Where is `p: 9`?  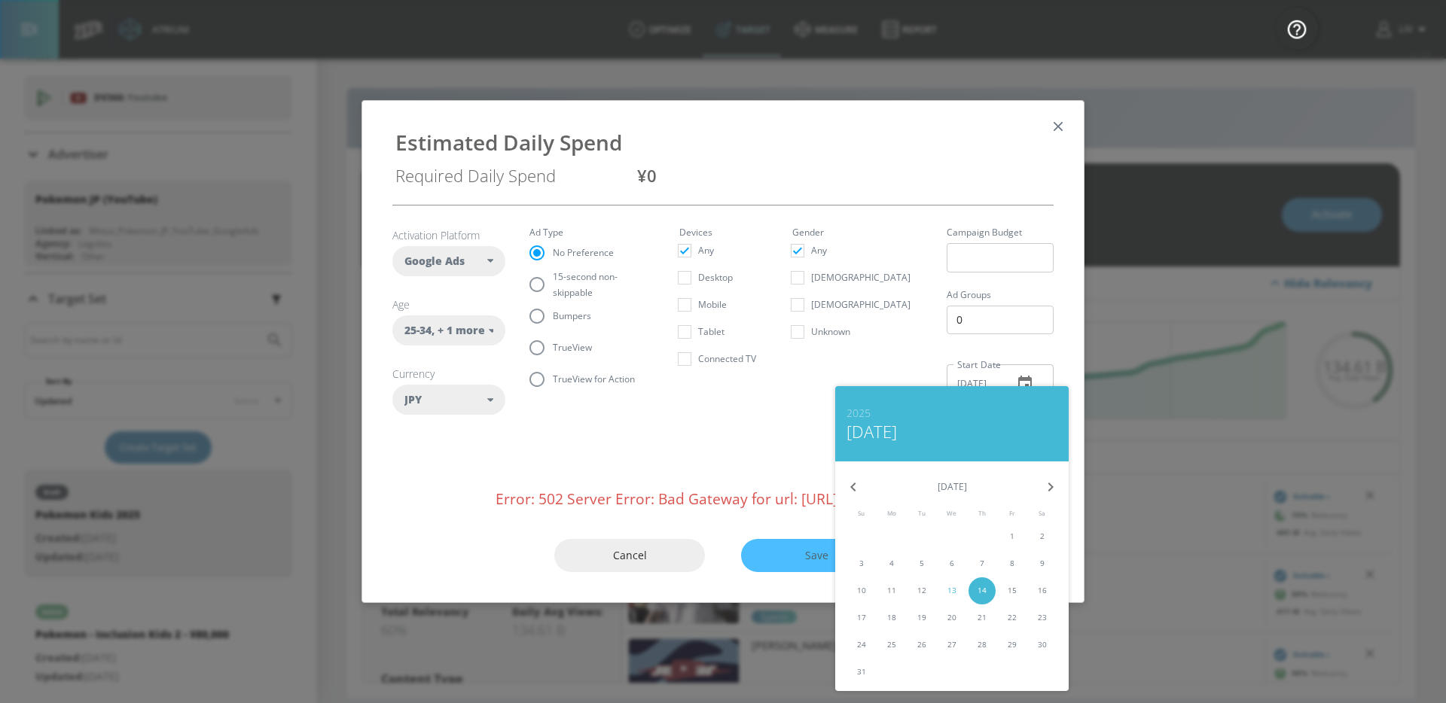 p: 9 is located at coordinates (1042, 563).